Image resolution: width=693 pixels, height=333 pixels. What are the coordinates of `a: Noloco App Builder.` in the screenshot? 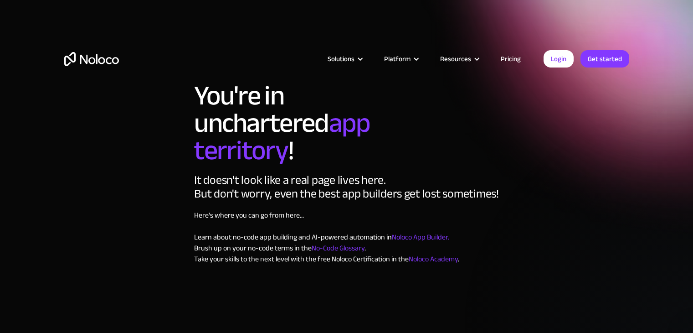 It's located at (420, 237).